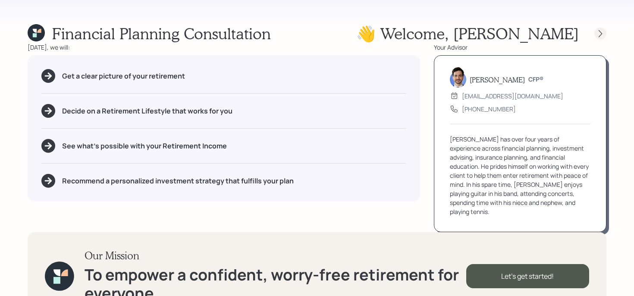 The width and height of the screenshot is (634, 296). What do you see at coordinates (147, 111) in the screenshot?
I see `h5: Decide on a Retirement Lifestyle that works for you` at bounding box center [147, 111].